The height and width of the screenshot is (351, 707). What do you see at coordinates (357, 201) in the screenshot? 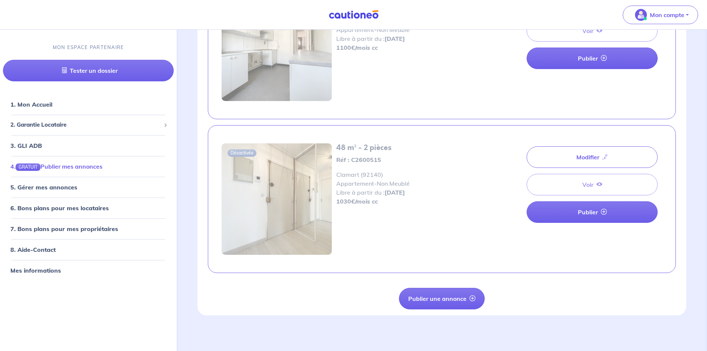
I see `strong: 1030` at bounding box center [357, 201].